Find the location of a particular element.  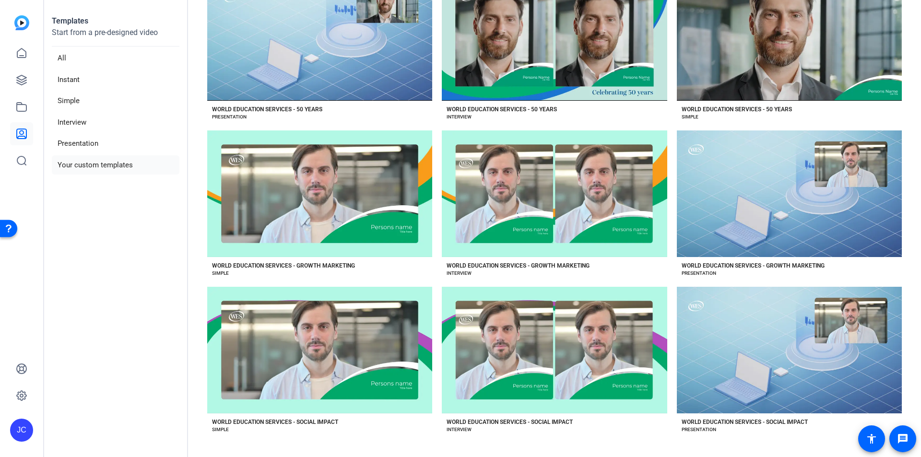

li: Interview is located at coordinates (116, 122).